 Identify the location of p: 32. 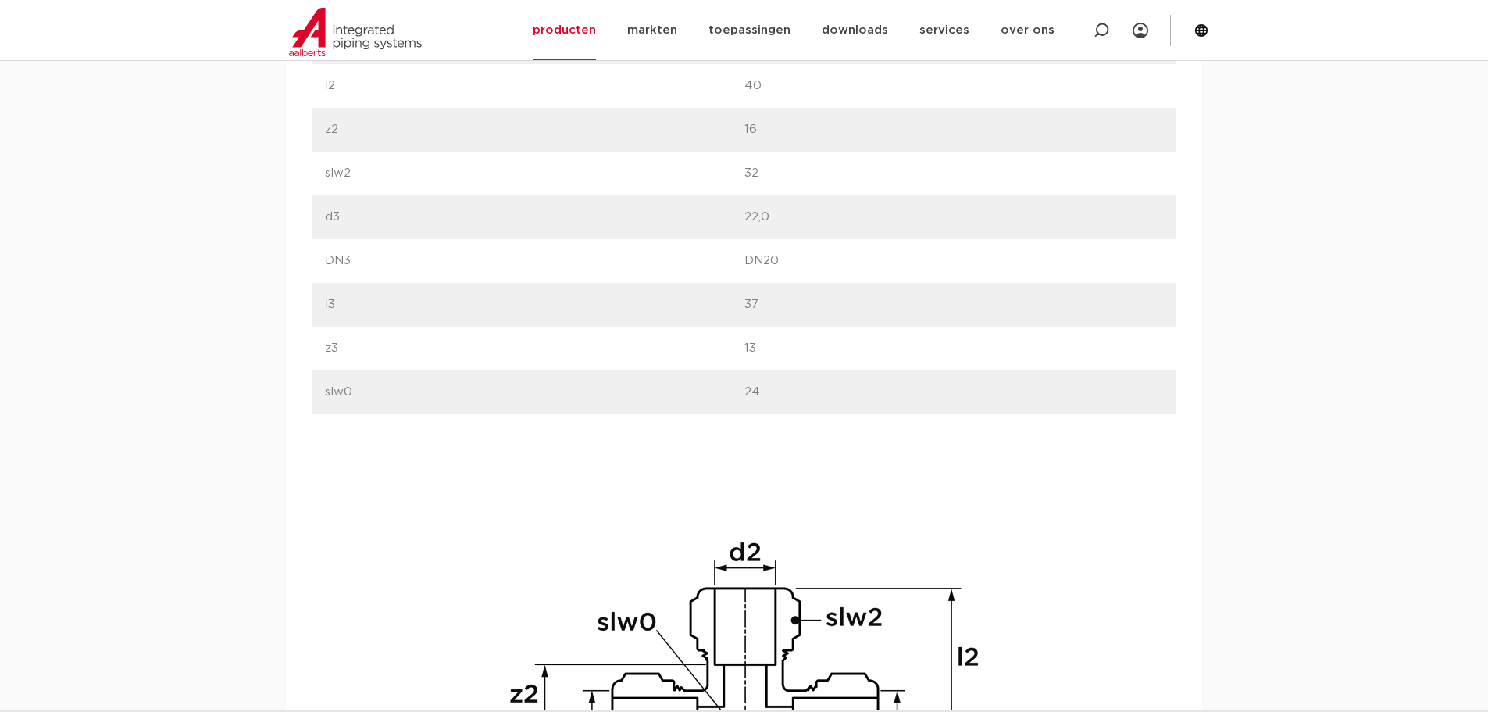
(954, 173).